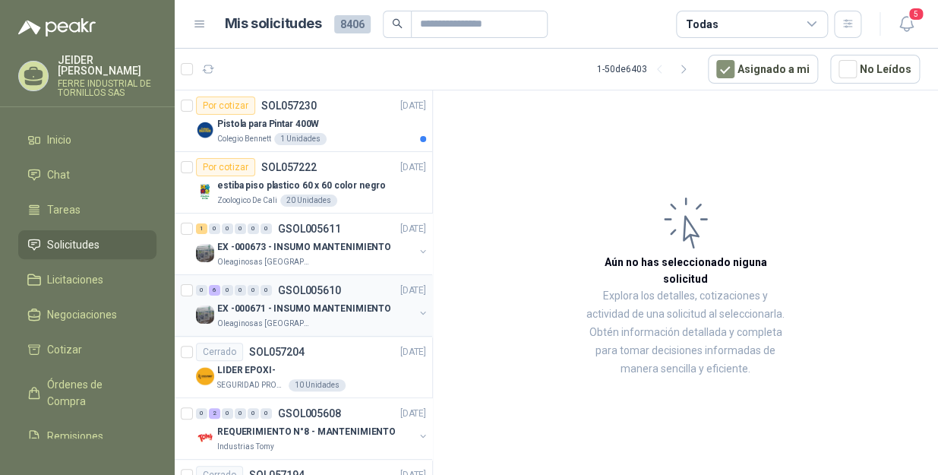  Describe the element at coordinates (87, 175) in the screenshot. I see `a: Chat` at that location.